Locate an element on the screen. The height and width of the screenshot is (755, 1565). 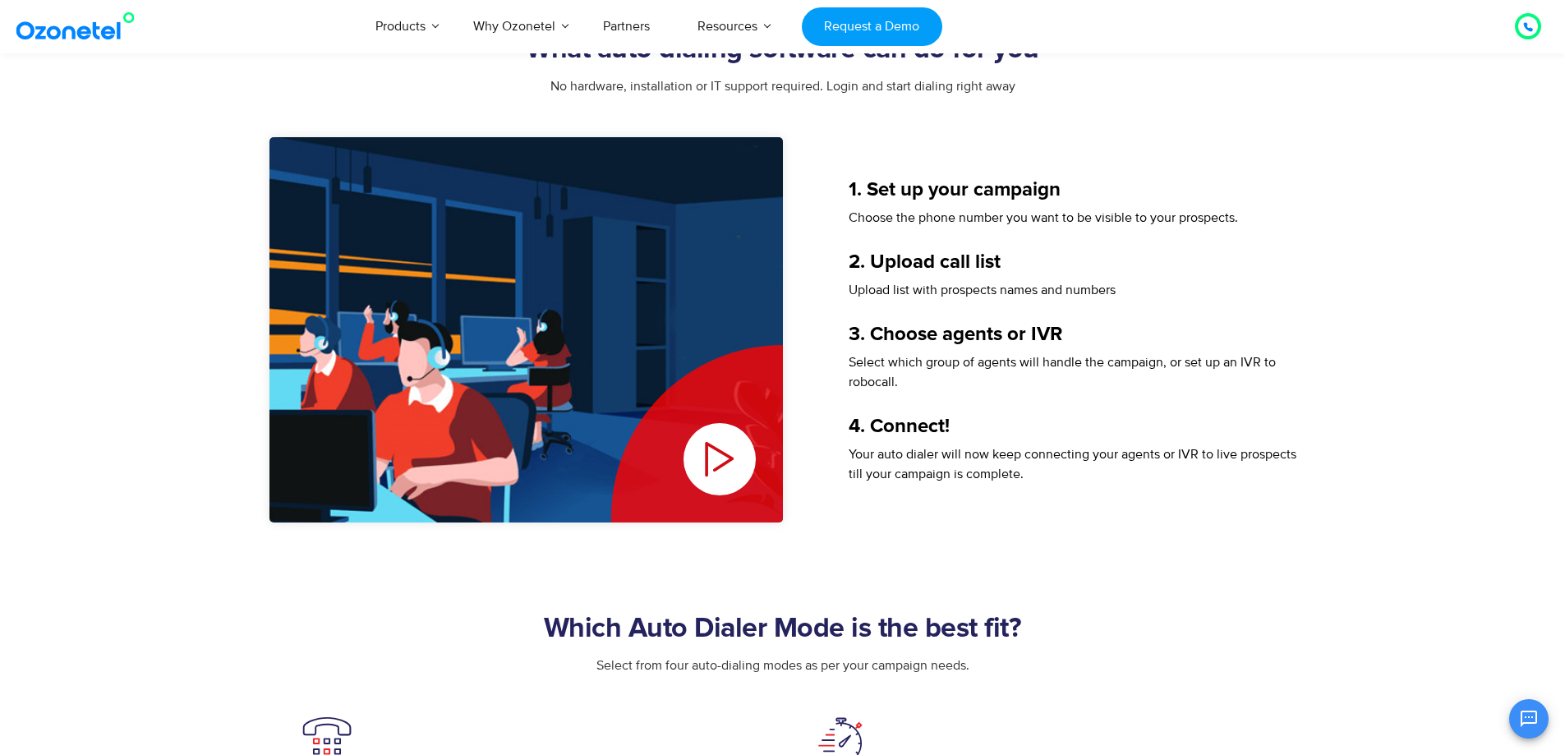
span: Select from four auto-dialing modes as per your campaign needs. is located at coordinates (783, 665).